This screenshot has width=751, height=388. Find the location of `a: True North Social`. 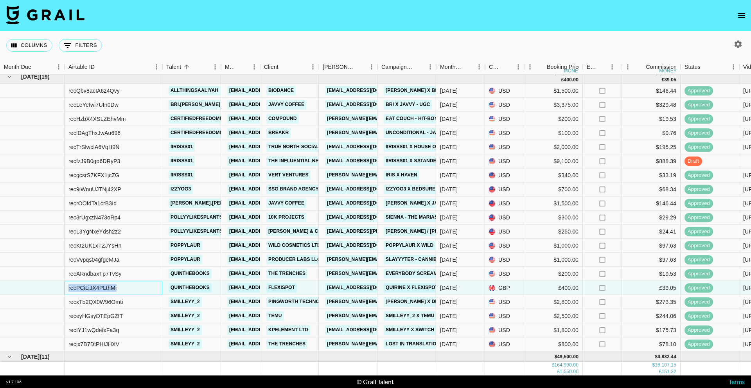

a: True North Social is located at coordinates (294, 147).